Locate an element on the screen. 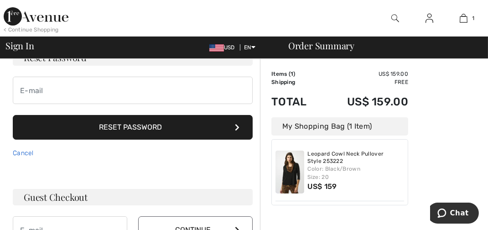  a: 1 is located at coordinates (463, 18).